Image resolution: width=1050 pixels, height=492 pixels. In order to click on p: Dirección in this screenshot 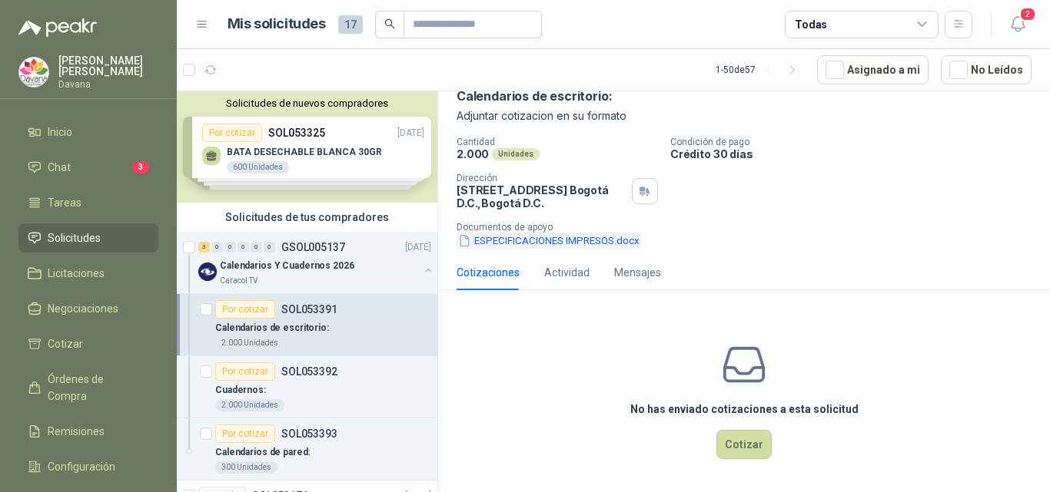, I will do `click(541, 178)`.